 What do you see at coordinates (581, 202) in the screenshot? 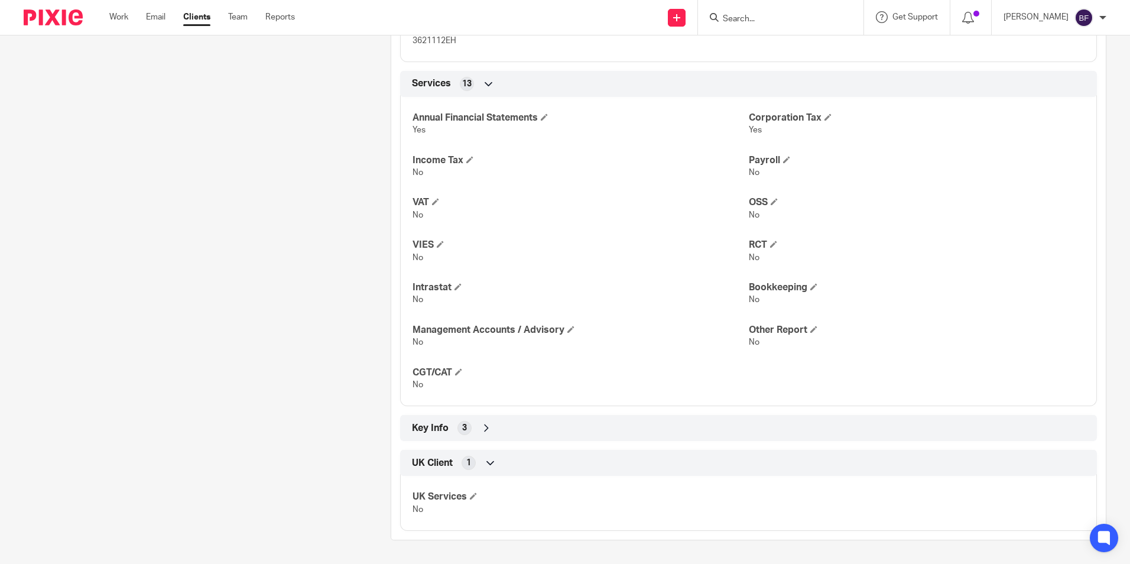
I see `h4: VAT` at bounding box center [581, 202].